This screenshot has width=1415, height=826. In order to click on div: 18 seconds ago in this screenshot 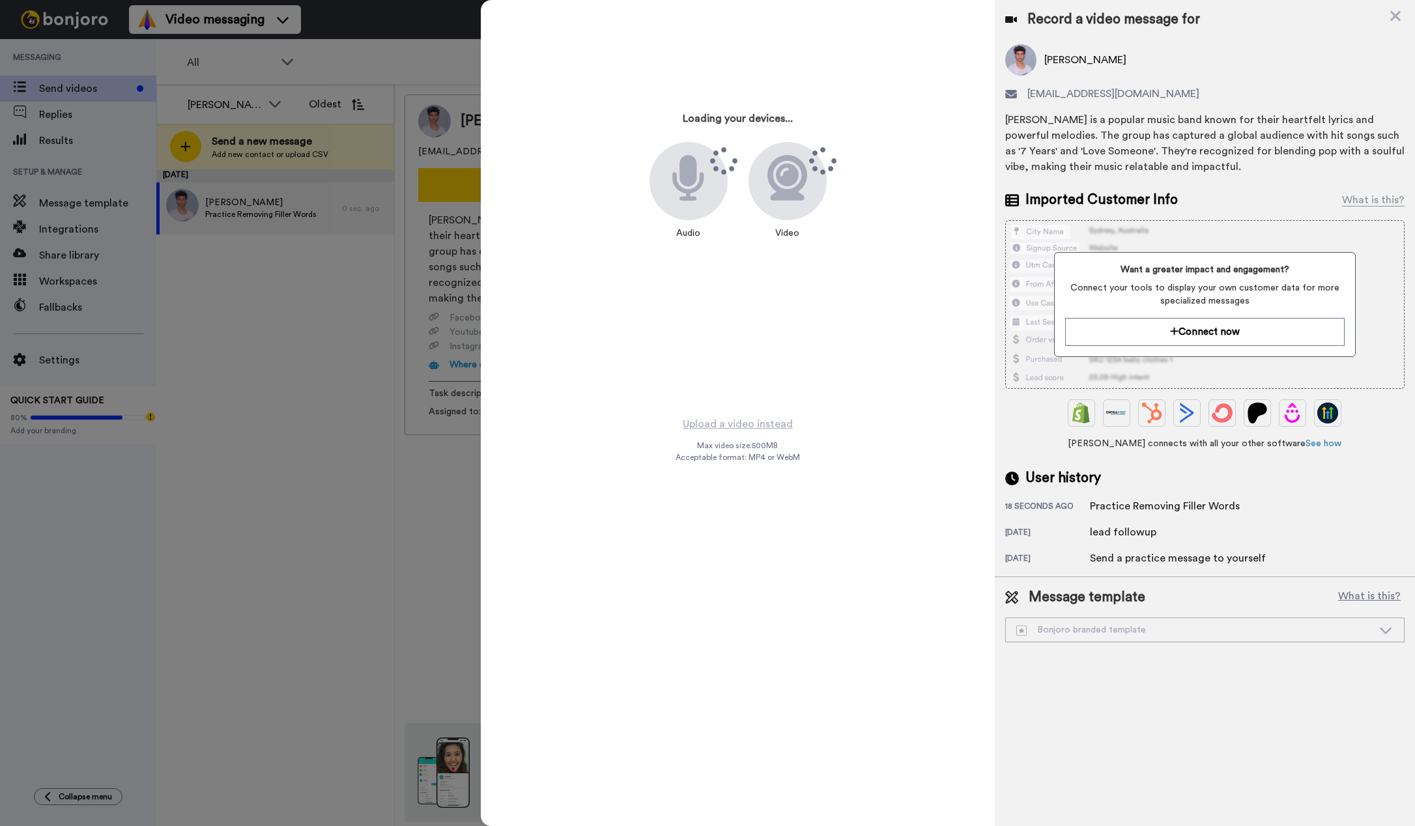, I will do `click(1048, 508)`.